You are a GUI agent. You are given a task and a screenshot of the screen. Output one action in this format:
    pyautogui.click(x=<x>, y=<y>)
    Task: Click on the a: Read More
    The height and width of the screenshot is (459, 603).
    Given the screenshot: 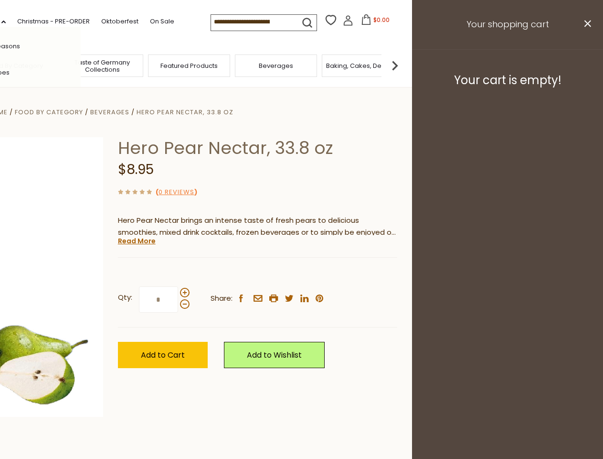 What is the action you would take?
    pyautogui.click(x=137, y=241)
    